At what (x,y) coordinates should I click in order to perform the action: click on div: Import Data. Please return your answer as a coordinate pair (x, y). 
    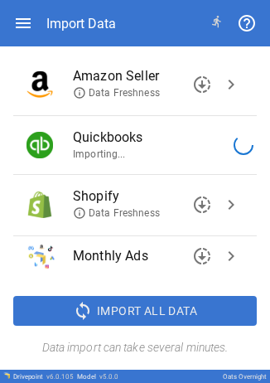
    Looking at the image, I should click on (81, 23).